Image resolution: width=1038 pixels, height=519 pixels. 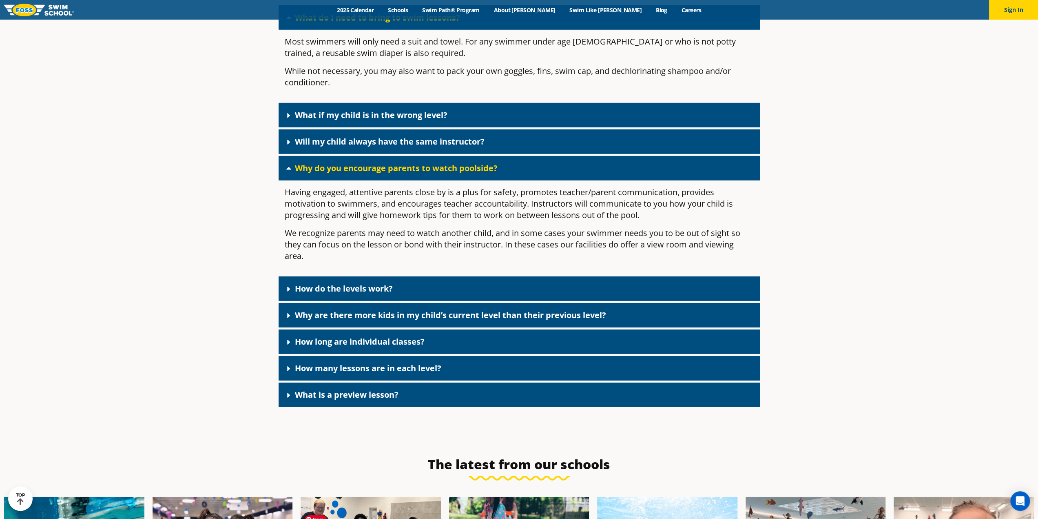 What do you see at coordinates (519, 115) in the screenshot?
I see `div: What if my child is in the wrong level?` at bounding box center [519, 115].